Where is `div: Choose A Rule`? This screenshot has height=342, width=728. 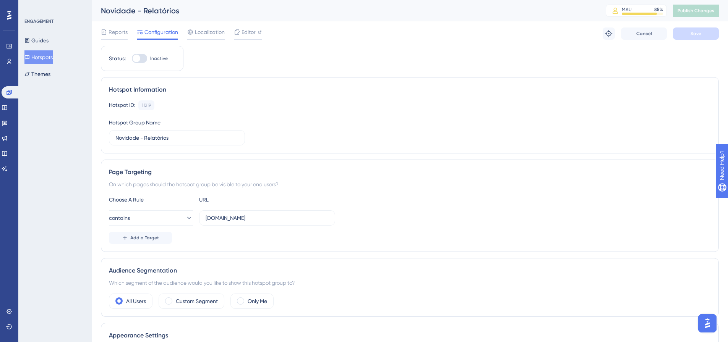
div: Choose A Rule is located at coordinates (151, 200).